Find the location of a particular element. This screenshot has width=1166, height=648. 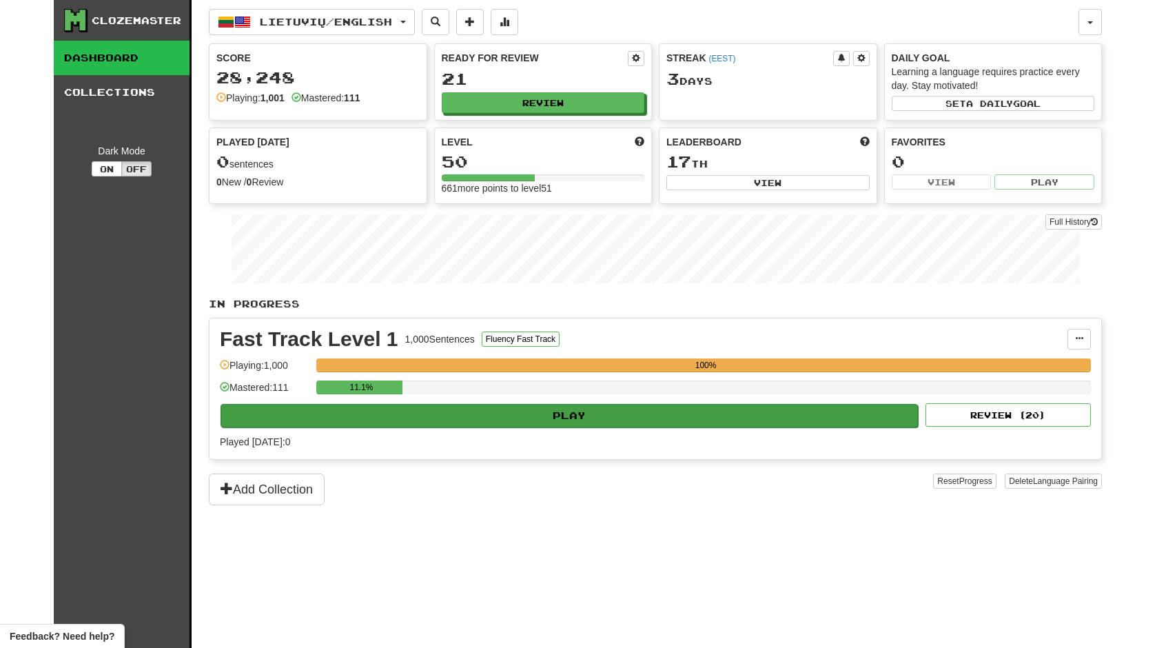

div: Clozemaster is located at coordinates (136, 21).